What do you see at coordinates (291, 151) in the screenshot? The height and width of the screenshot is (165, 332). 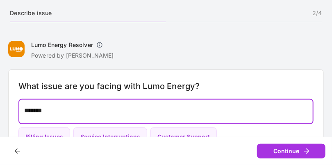 I see `button: Continue` at bounding box center [291, 151].